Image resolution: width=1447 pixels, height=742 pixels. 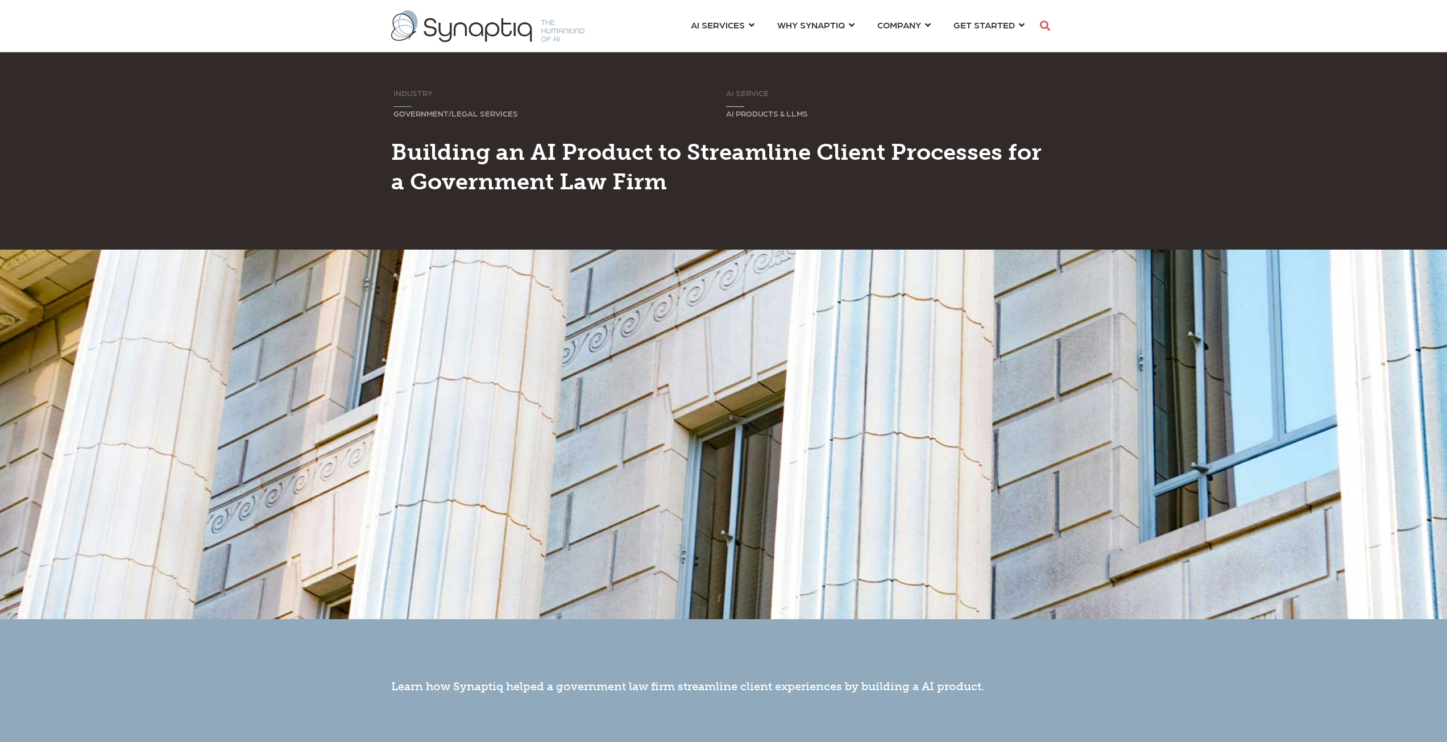 I want to click on span: GET STARTED, so click(x=984, y=24).